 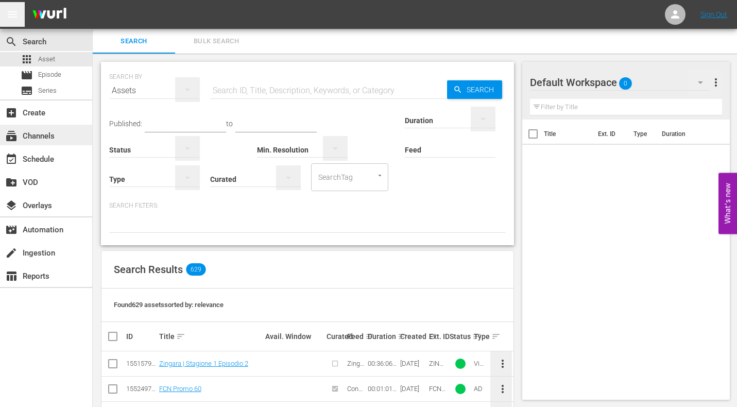 What do you see at coordinates (154, 91) in the screenshot?
I see `div: Assets` at bounding box center [154, 91].